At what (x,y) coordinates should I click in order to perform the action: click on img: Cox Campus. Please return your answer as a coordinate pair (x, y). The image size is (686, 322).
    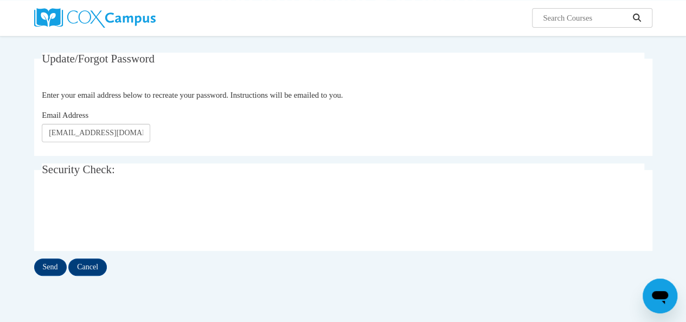
    Looking at the image, I should click on (95, 18).